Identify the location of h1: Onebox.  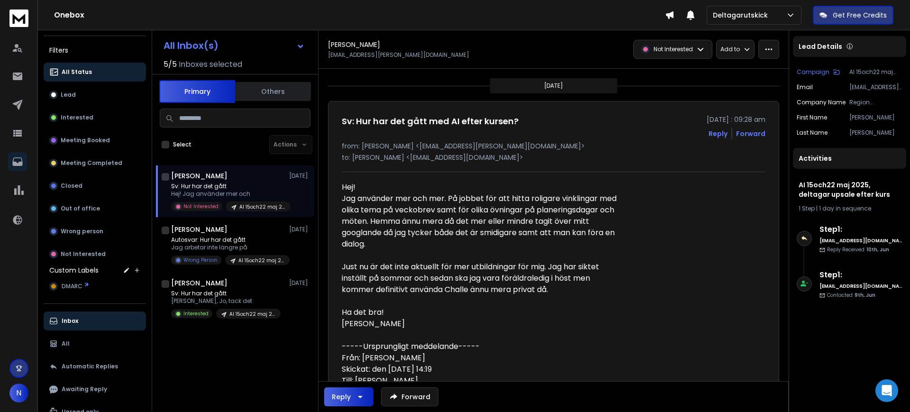
(359, 15).